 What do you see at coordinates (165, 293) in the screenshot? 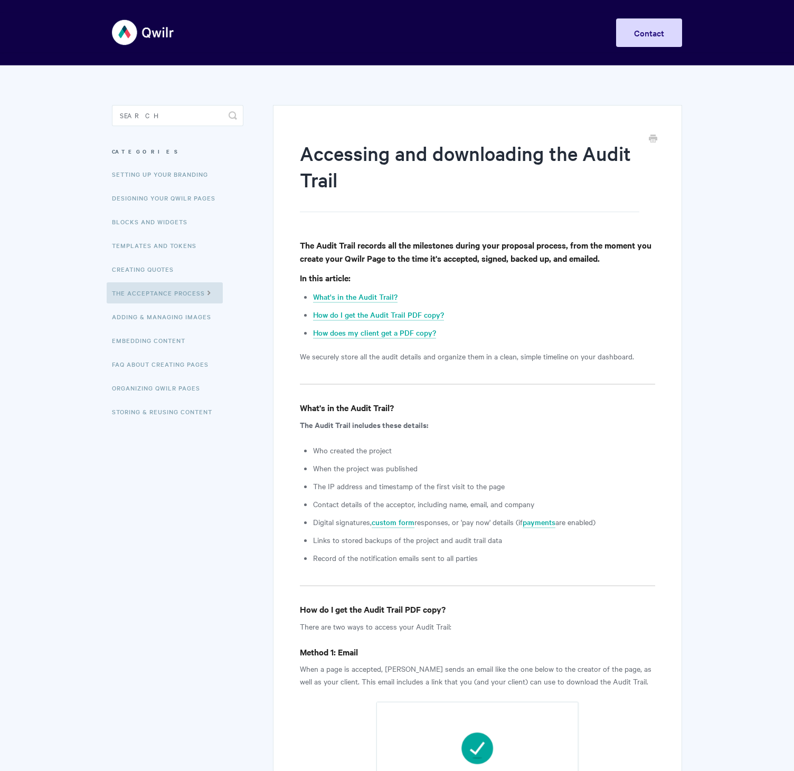
I see `a: The Acceptance Process` at bounding box center [165, 293].